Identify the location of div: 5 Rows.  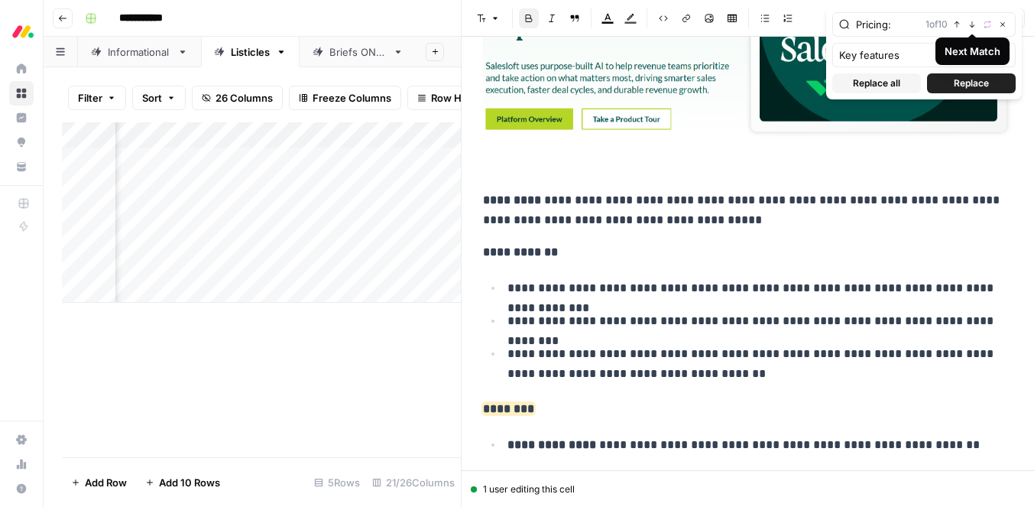
(337, 482).